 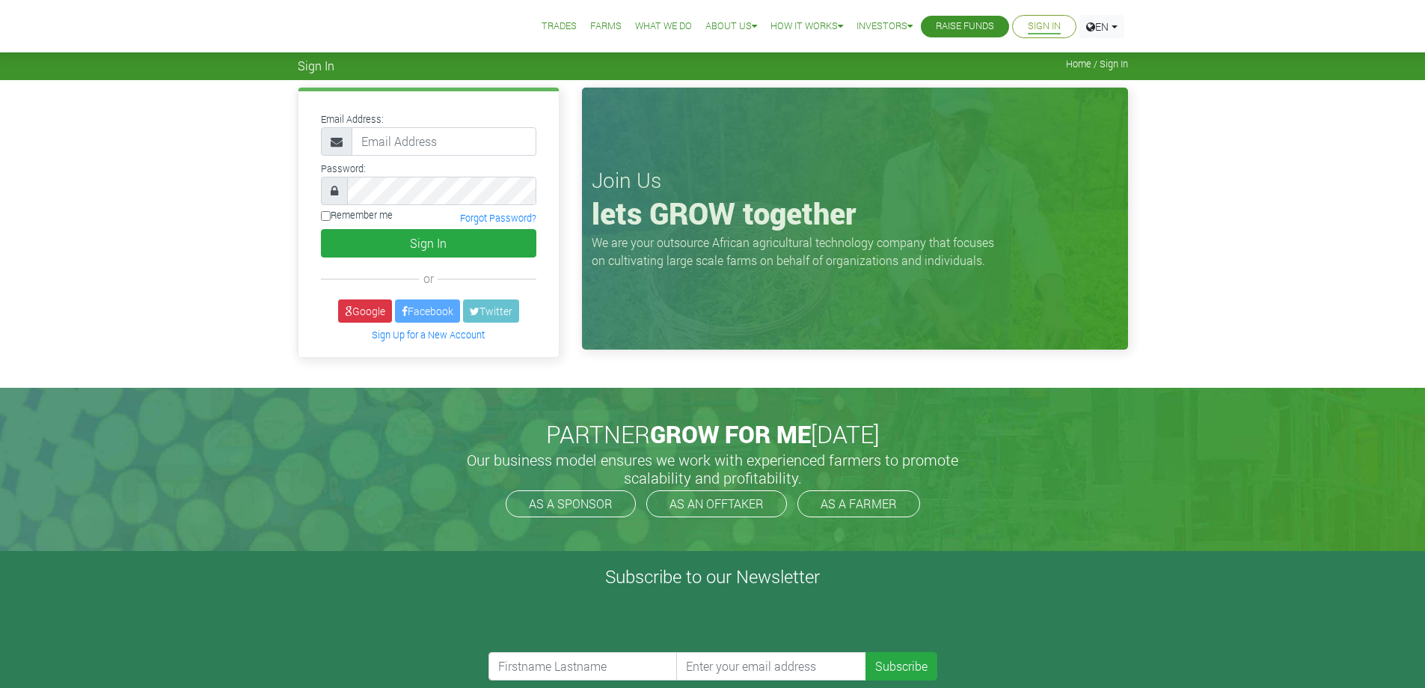 I want to click on h4: Subscribe to our Newsletter, so click(x=712, y=576).